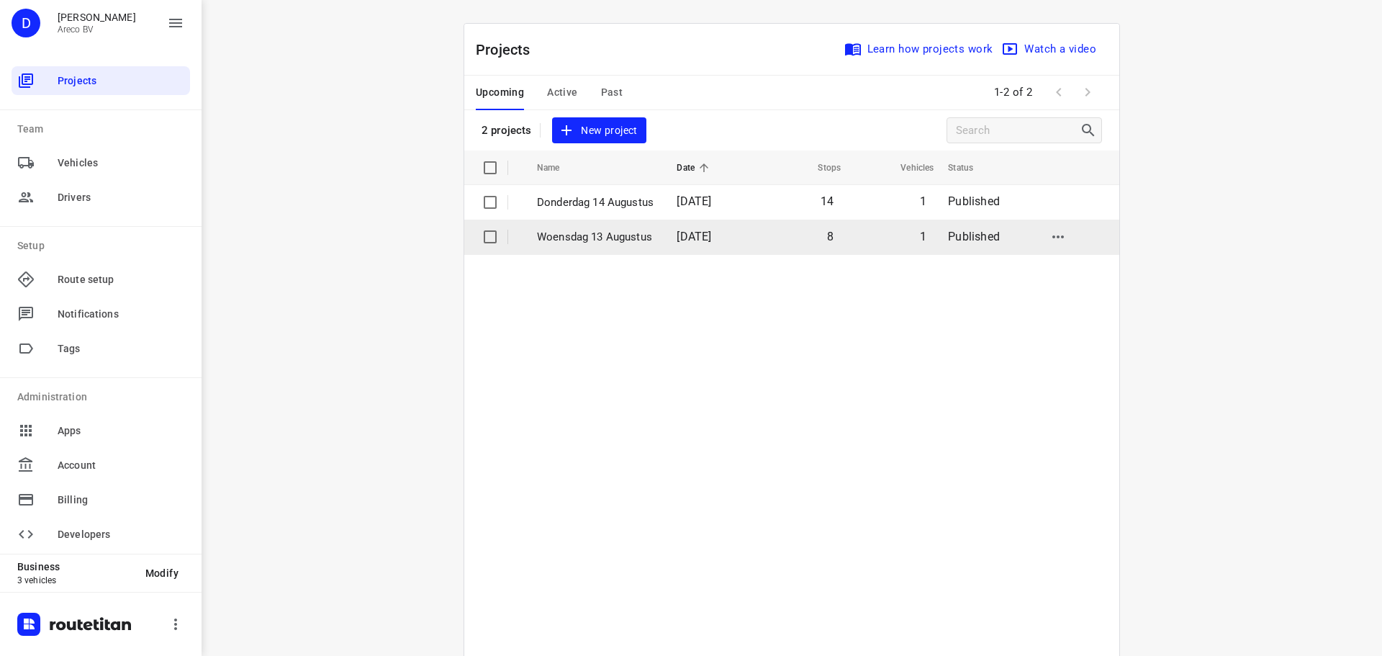 This screenshot has height=656, width=1382. What do you see at coordinates (101, 430) in the screenshot?
I see `div: Apps` at bounding box center [101, 430].